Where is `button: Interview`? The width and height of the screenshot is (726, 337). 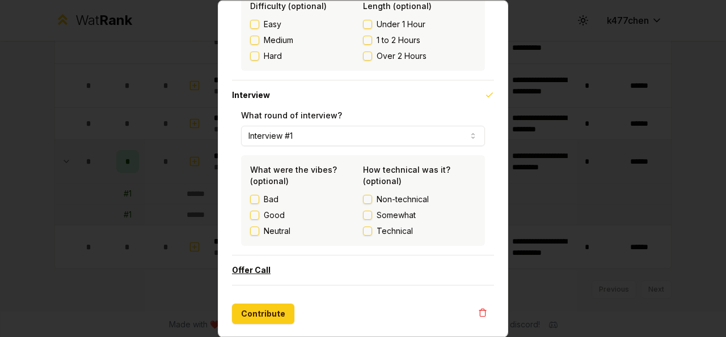 button: Interview is located at coordinates (363, 95).